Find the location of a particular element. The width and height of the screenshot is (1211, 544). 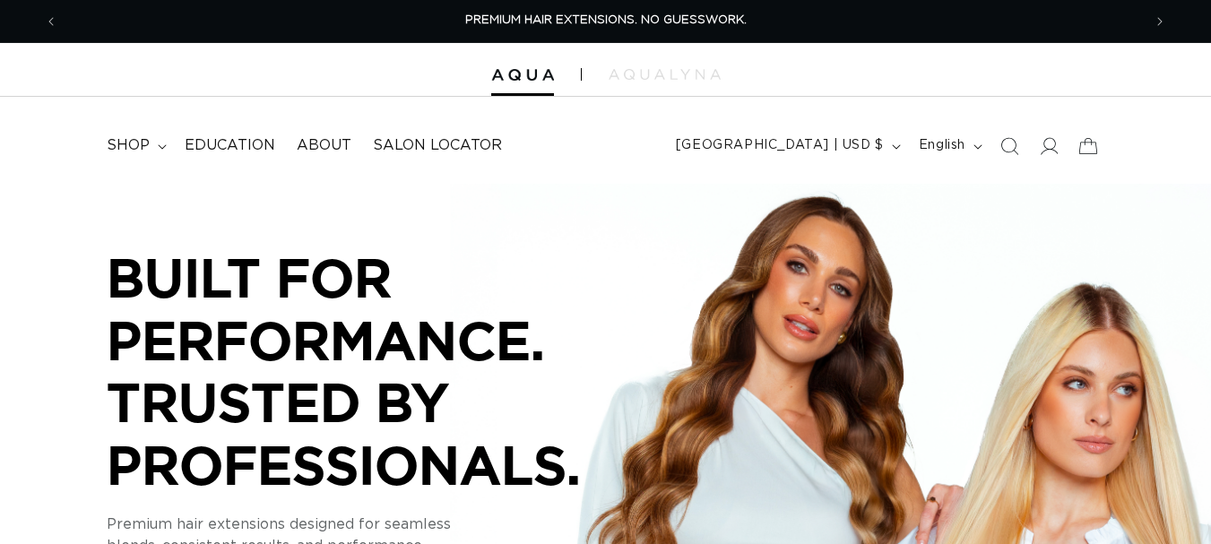

summary: shop is located at coordinates (134, 145).